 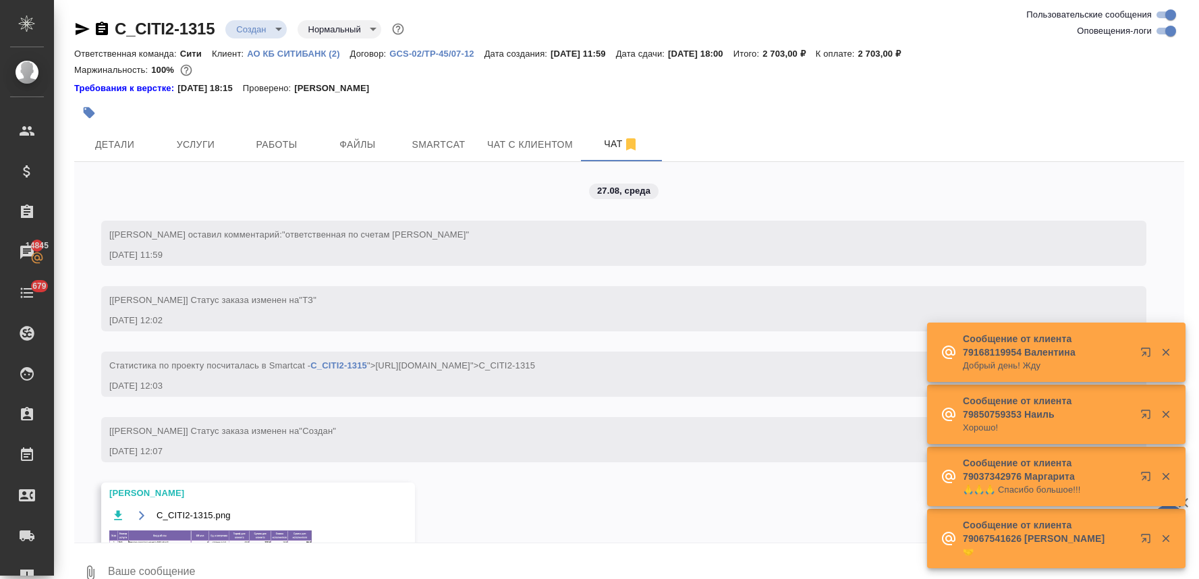 What do you see at coordinates (102, 29) in the screenshot?
I see `button: Скопировать ссылку` at bounding box center [102, 29].